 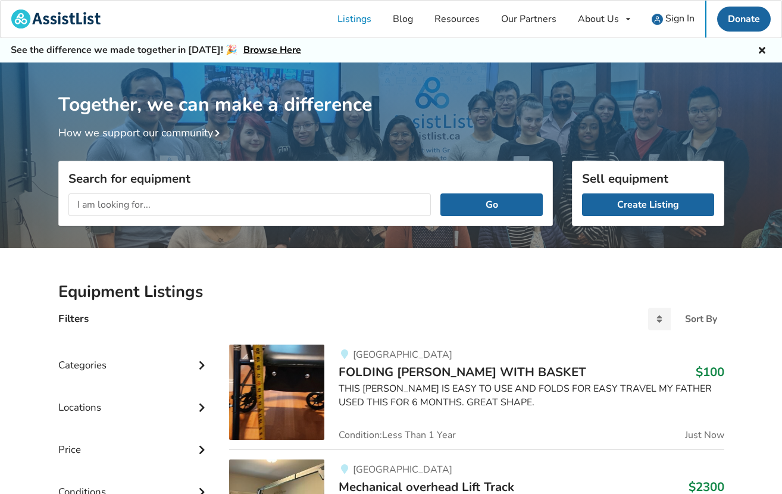 What do you see at coordinates (134, 356) in the screenshot?
I see `div: Categories` at bounding box center [134, 356].